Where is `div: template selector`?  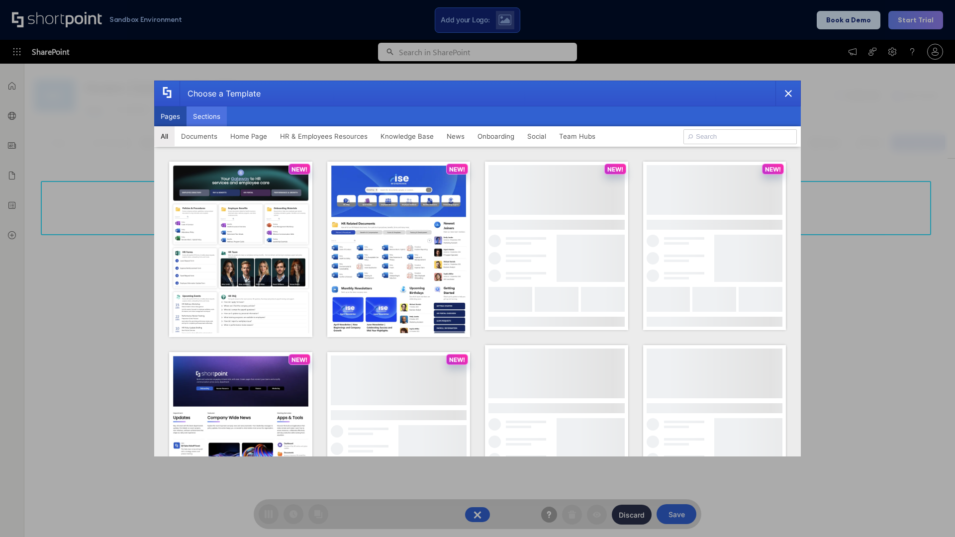
div: template selector is located at coordinates (478, 269).